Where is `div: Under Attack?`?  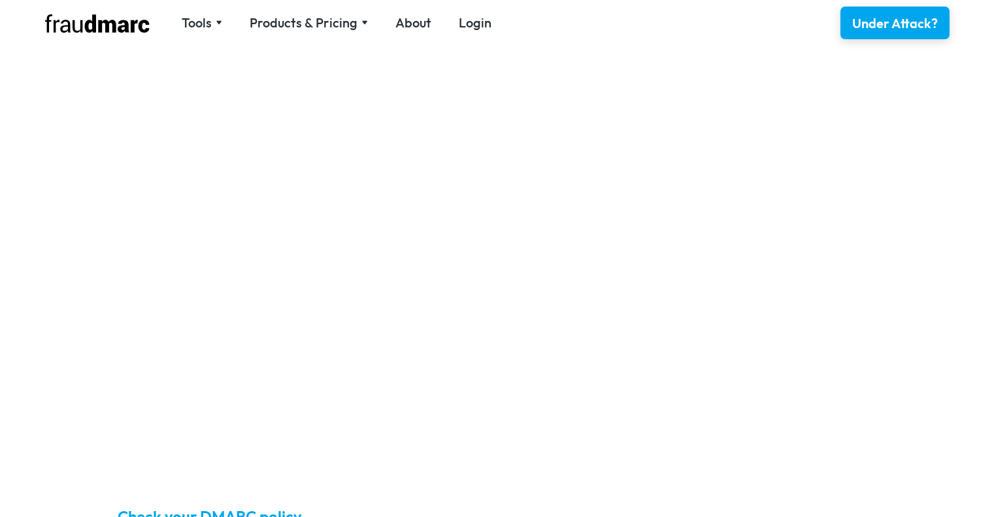 div: Under Attack? is located at coordinates (895, 24).